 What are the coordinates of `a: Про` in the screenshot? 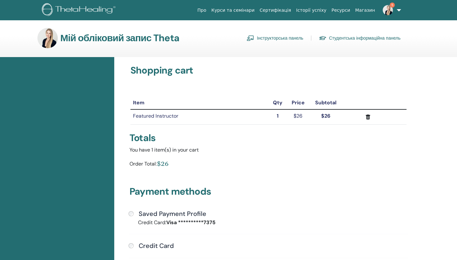 It's located at (202, 10).